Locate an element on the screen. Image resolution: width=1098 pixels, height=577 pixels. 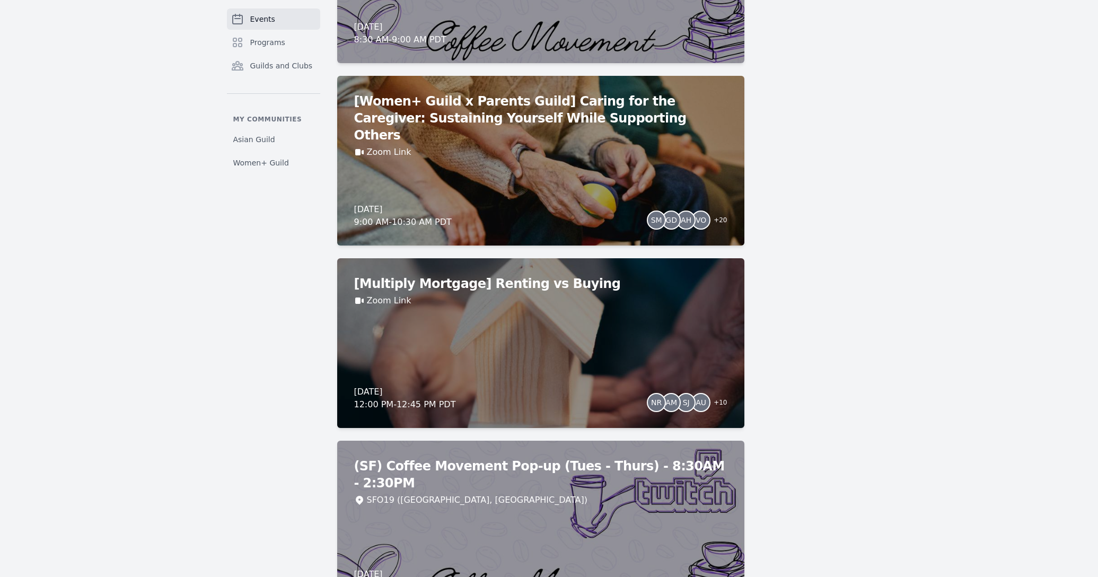
span: NR is located at coordinates (656, 402).